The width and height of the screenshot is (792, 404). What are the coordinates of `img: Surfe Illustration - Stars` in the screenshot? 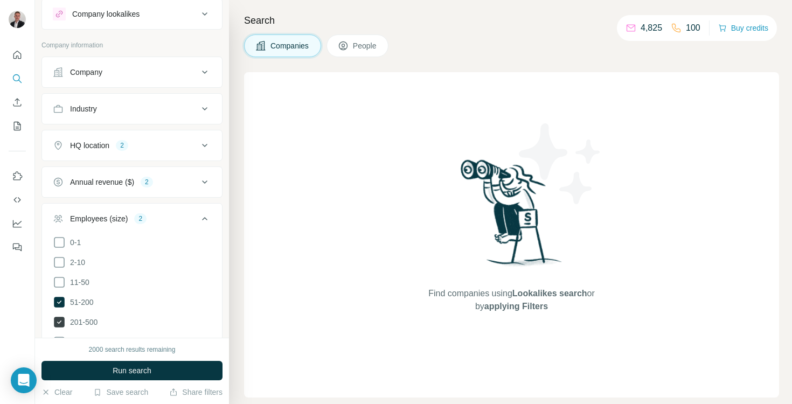 It's located at (560, 164).